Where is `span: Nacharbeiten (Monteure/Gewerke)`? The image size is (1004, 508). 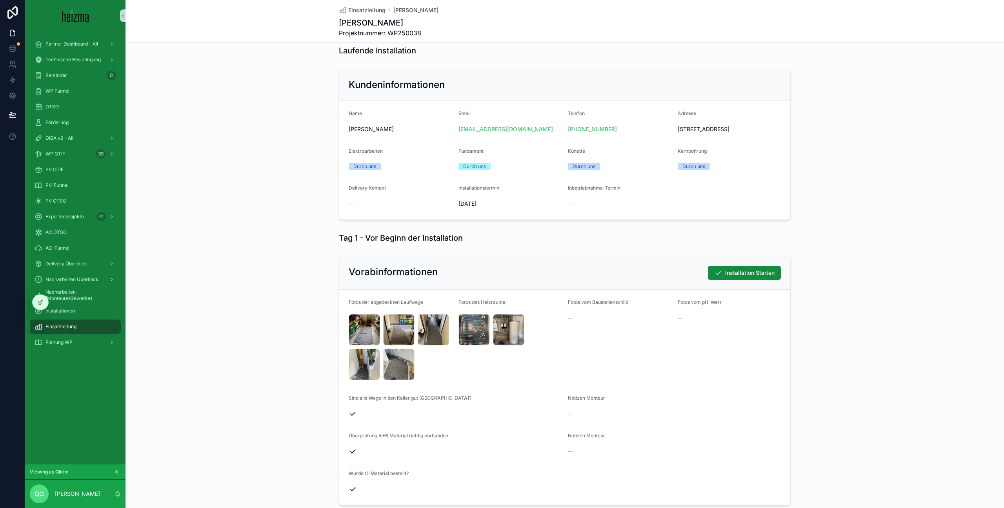 span: Nacharbeiten (Monteure/Gewerke) is located at coordinates (79, 295).